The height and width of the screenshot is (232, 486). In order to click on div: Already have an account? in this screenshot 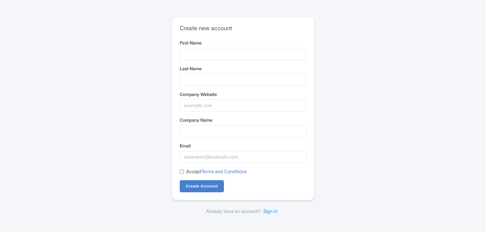, I will do `click(243, 211)`.